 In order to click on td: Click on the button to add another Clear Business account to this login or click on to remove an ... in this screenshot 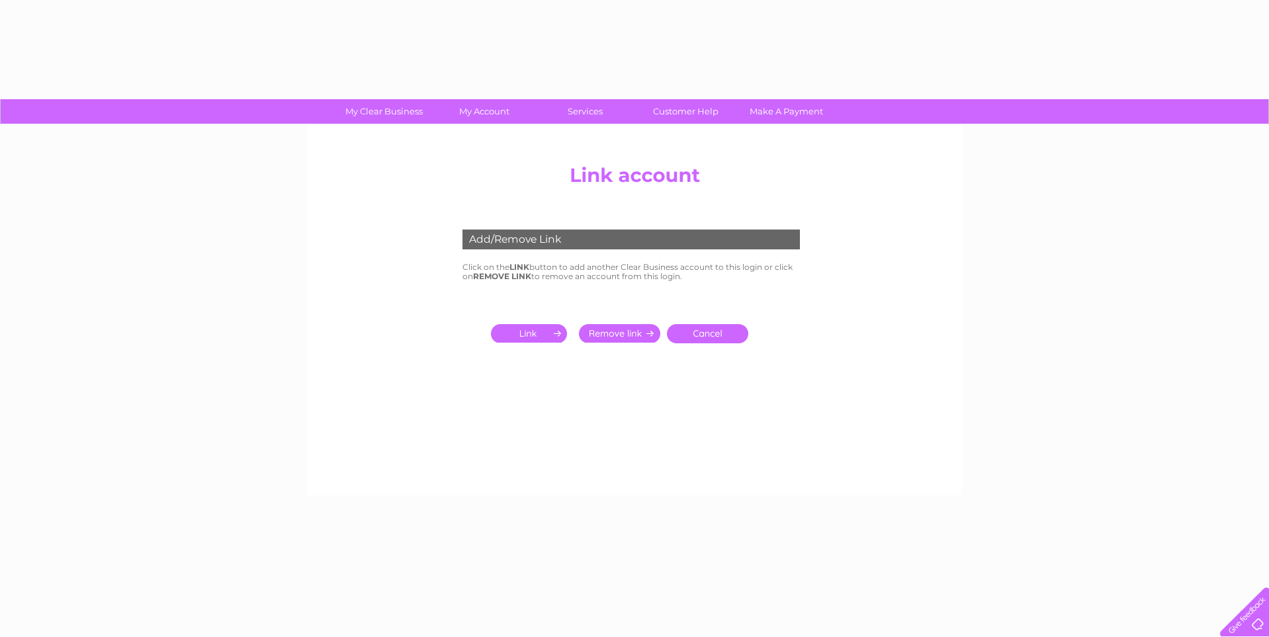, I will do `click(635, 272)`.